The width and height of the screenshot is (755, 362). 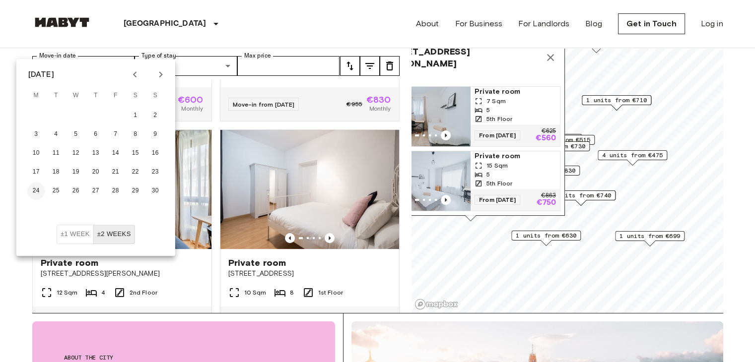 What do you see at coordinates (426, 117) in the screenshot?
I see `img: Marketing picture of unit ES-15-037-001-05H` at bounding box center [426, 117].